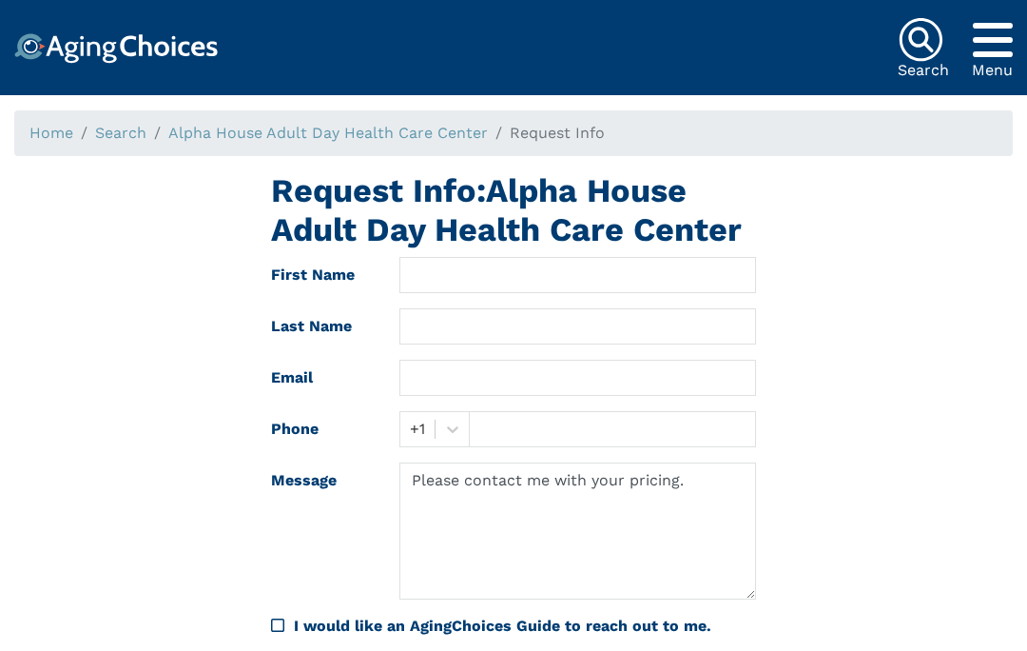 Image resolution: width=1027 pixels, height=651 pixels. I want to click on textarea: Please contact me with your pricing., so click(577, 531).